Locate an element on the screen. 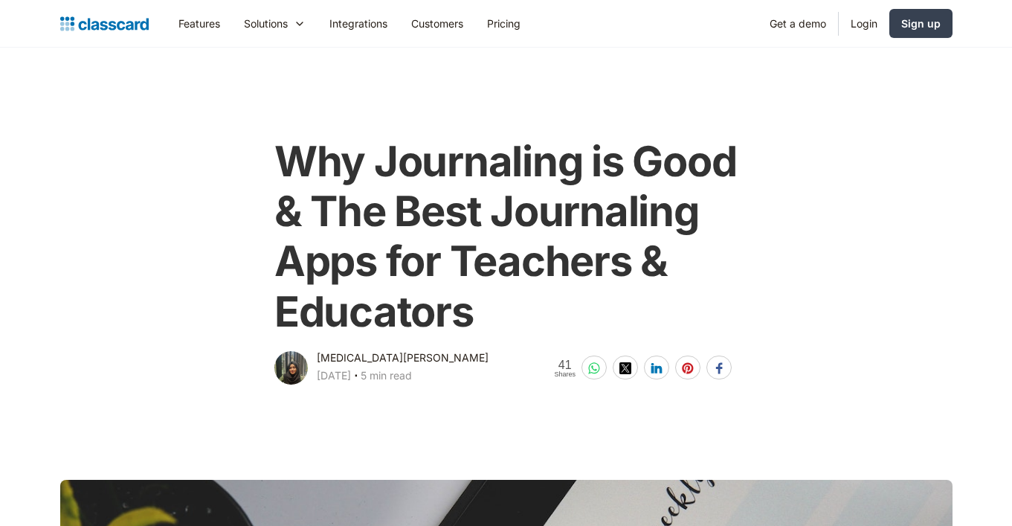 The height and width of the screenshot is (526, 1012). a: Customers is located at coordinates (437, 23).